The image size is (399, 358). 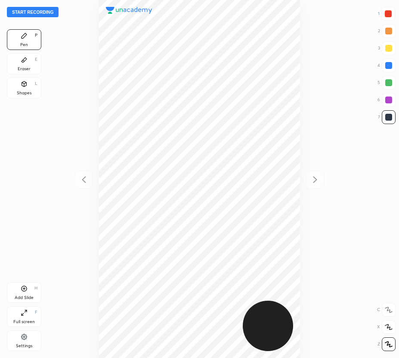 What do you see at coordinates (36, 35) in the screenshot?
I see `div: P` at bounding box center [36, 35].